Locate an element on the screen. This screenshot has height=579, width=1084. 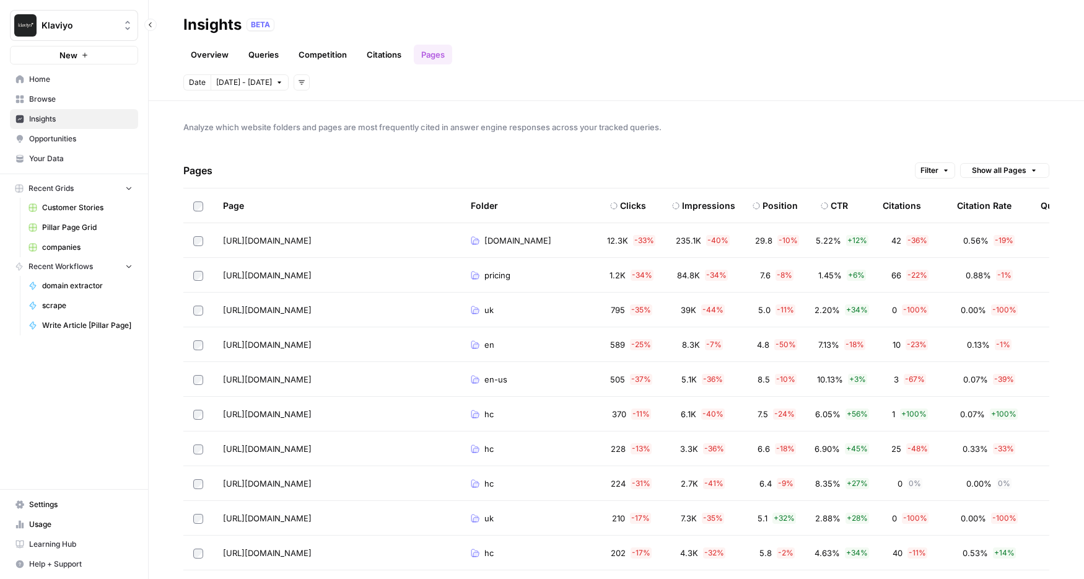
span: 0.00% is located at coordinates (974, 310).